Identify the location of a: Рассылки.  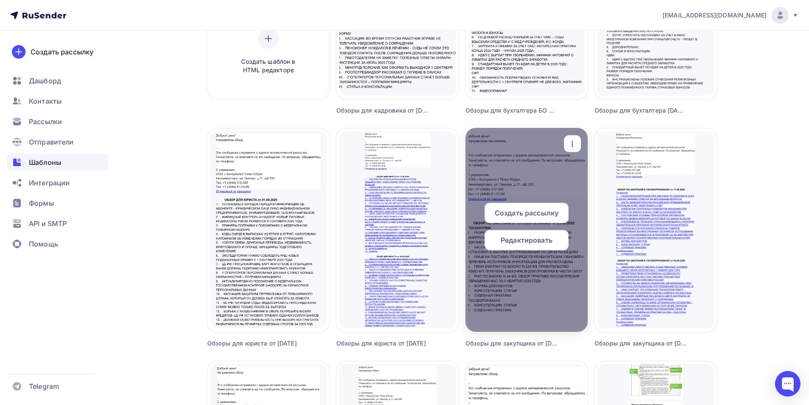
(57, 121).